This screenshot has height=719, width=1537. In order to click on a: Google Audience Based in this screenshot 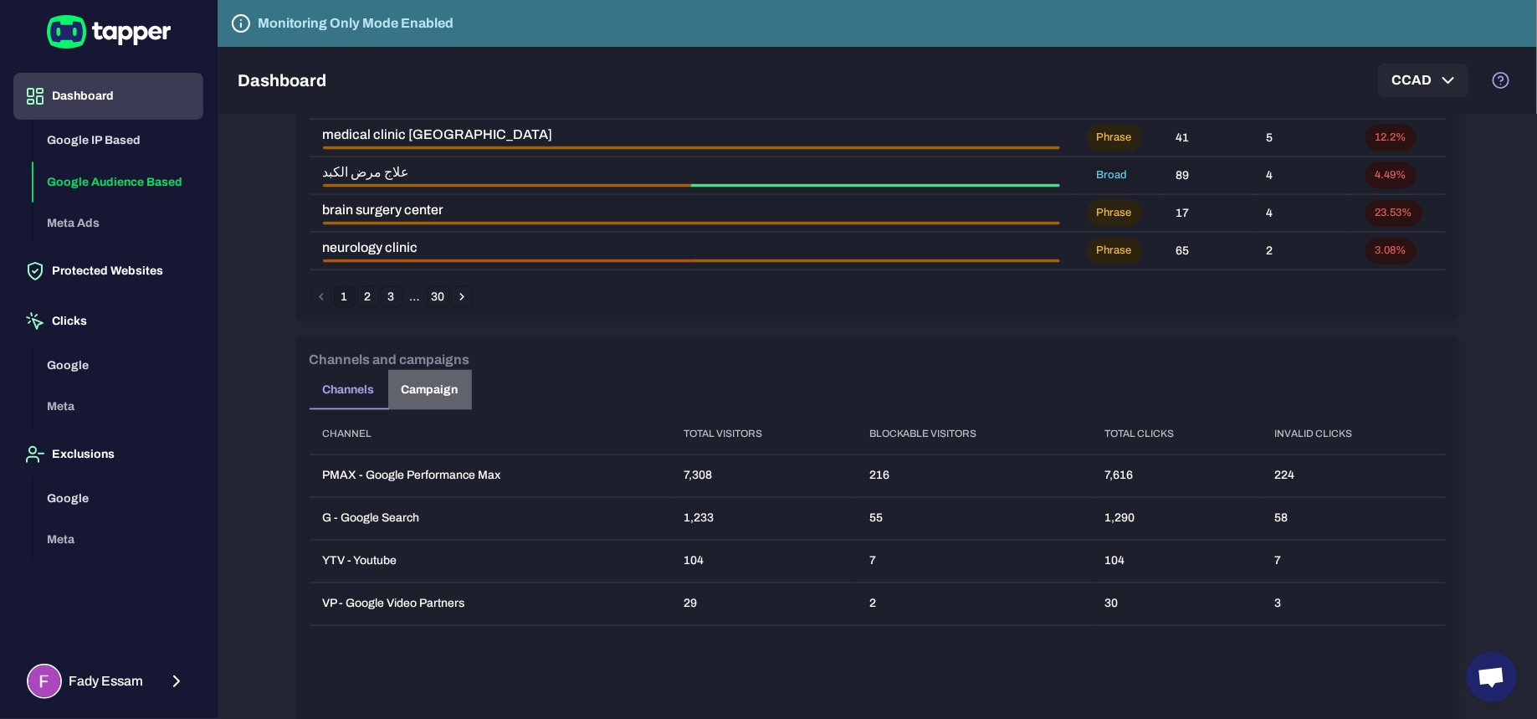, I will do `click(118, 180)`.